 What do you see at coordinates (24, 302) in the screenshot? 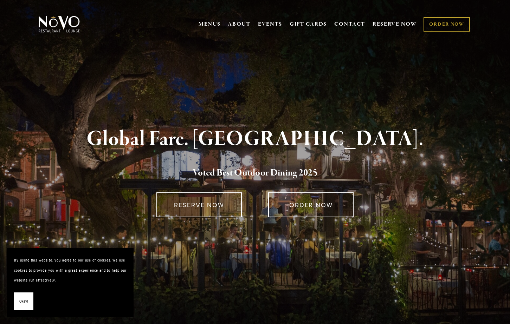
I see `span: Okay!` at bounding box center [24, 302].